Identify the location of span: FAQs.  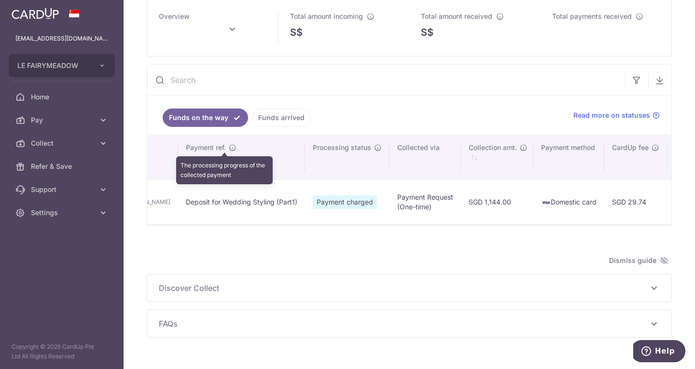
(404, 324).